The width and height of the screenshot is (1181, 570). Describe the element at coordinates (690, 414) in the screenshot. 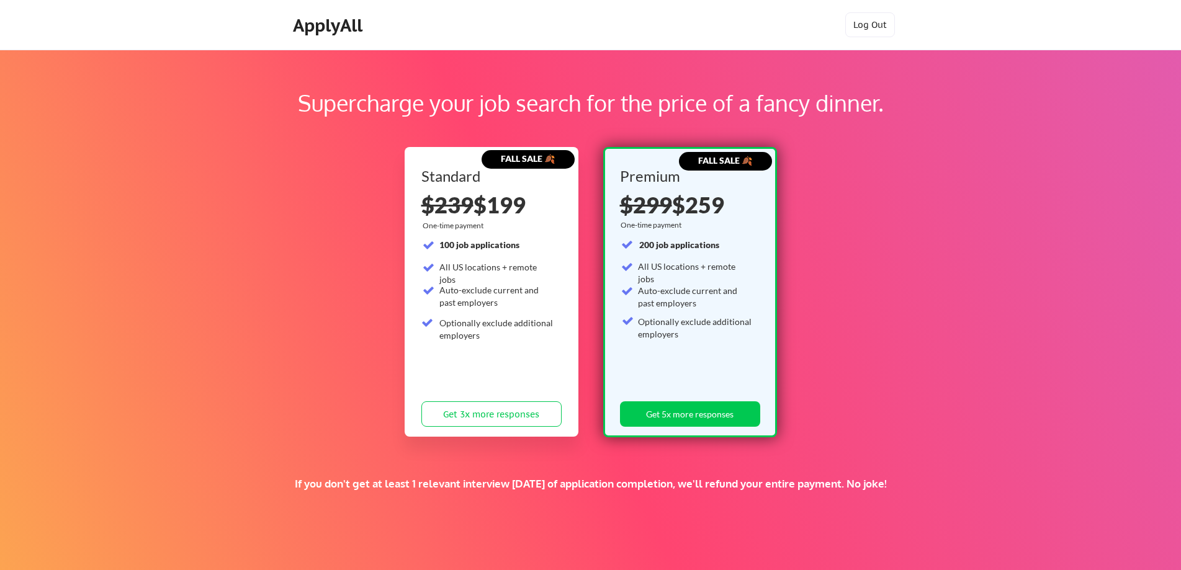

I see `button: Get 5x more responses` at that location.